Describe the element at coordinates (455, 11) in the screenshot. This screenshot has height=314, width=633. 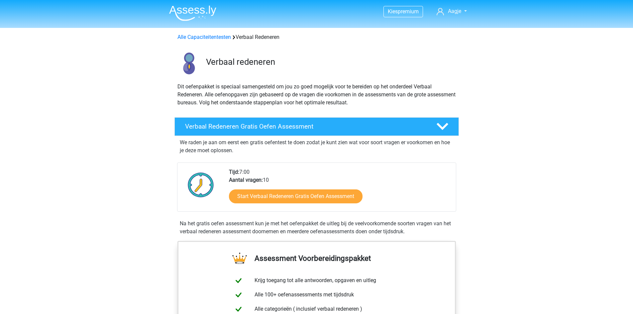
I see `span: Aagje` at that location.